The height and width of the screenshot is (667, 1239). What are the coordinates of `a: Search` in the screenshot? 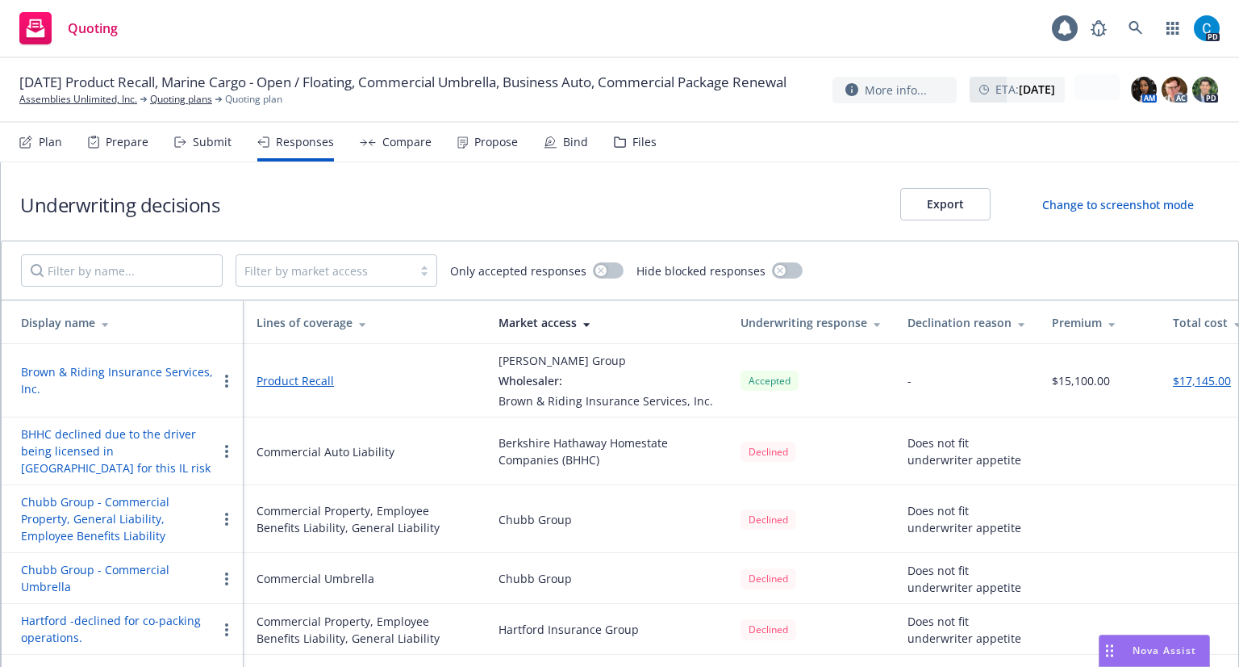 It's located at (1136, 28).